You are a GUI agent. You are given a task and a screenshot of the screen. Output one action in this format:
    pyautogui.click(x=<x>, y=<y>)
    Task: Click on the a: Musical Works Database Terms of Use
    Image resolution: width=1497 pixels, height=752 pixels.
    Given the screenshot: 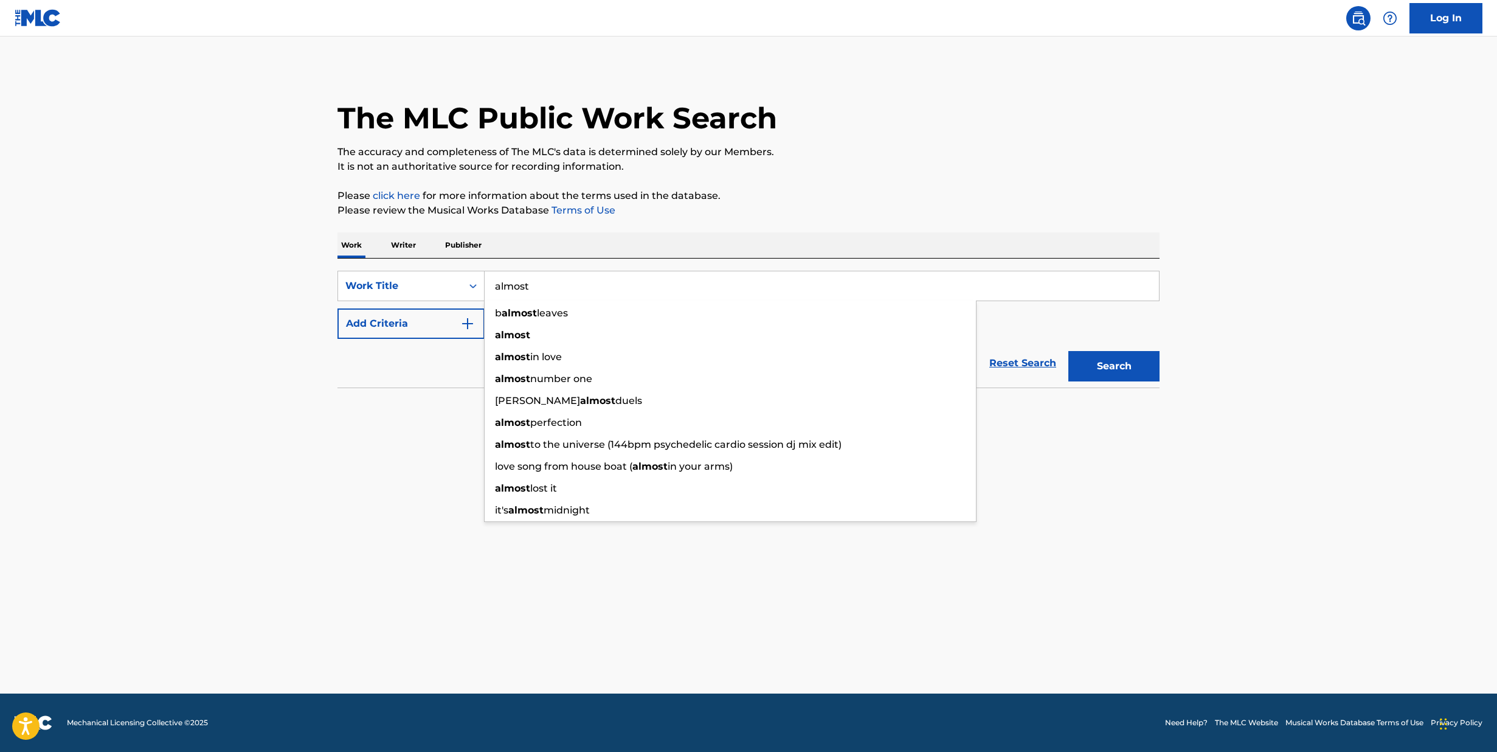 What is the action you would take?
    pyautogui.click(x=1354, y=723)
    